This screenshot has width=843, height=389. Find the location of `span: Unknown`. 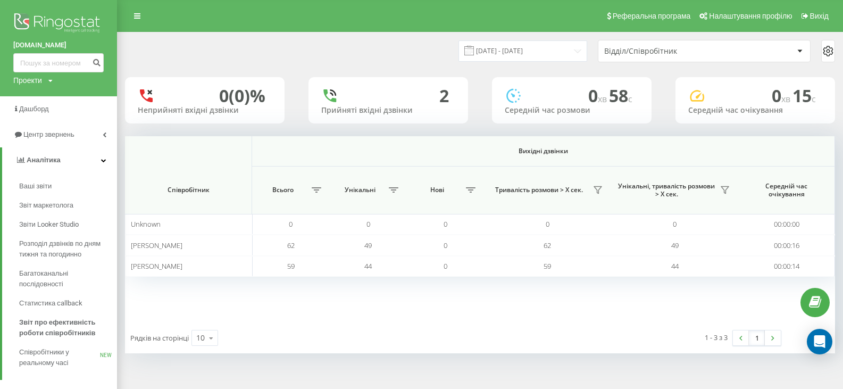

span: Unknown is located at coordinates (146, 224).